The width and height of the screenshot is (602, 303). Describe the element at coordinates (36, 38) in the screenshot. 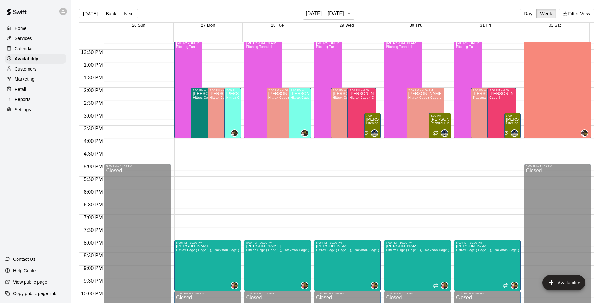

I see `div: Services` at that location.